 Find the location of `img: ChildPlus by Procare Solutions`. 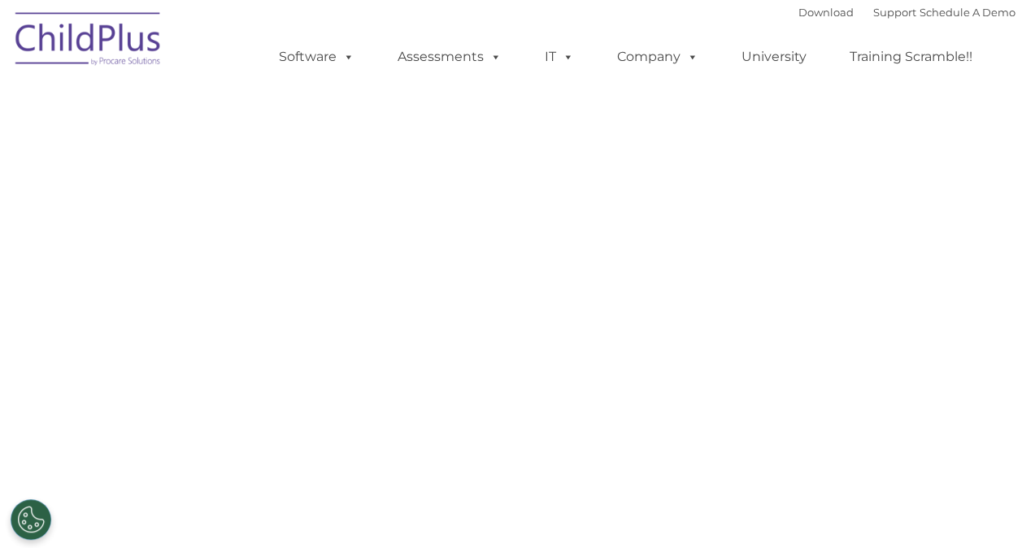

img: ChildPlus by Procare Solutions is located at coordinates (89, 41).